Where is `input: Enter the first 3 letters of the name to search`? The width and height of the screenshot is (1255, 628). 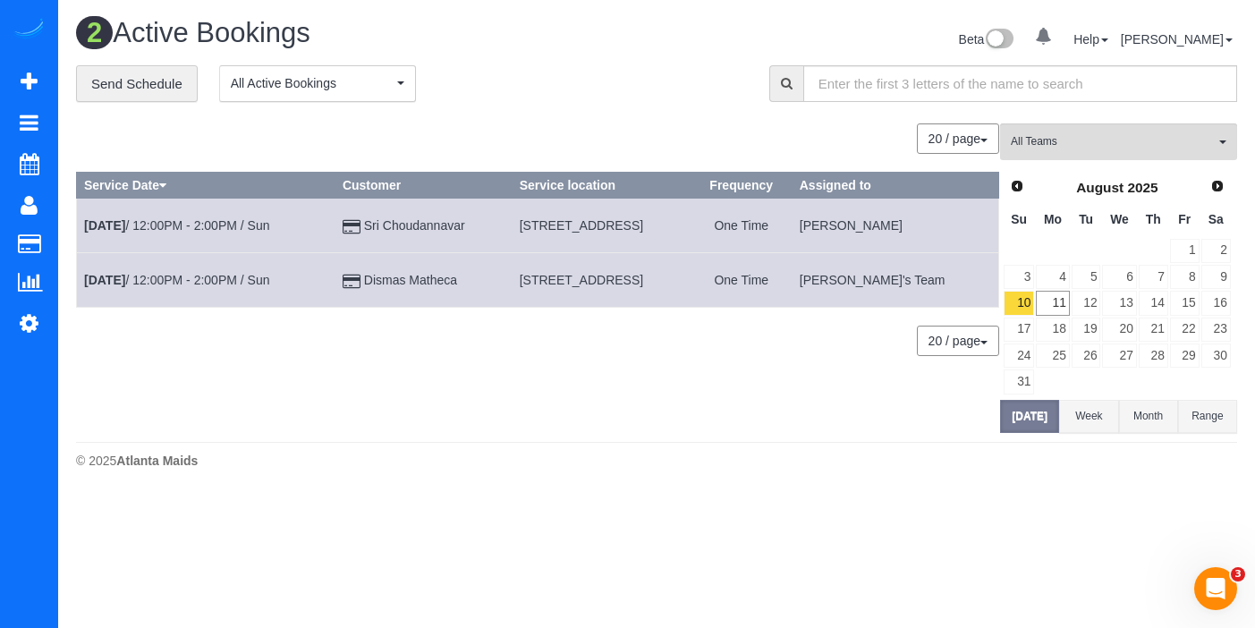 input: Enter the first 3 letters of the name to search is located at coordinates (1020, 83).